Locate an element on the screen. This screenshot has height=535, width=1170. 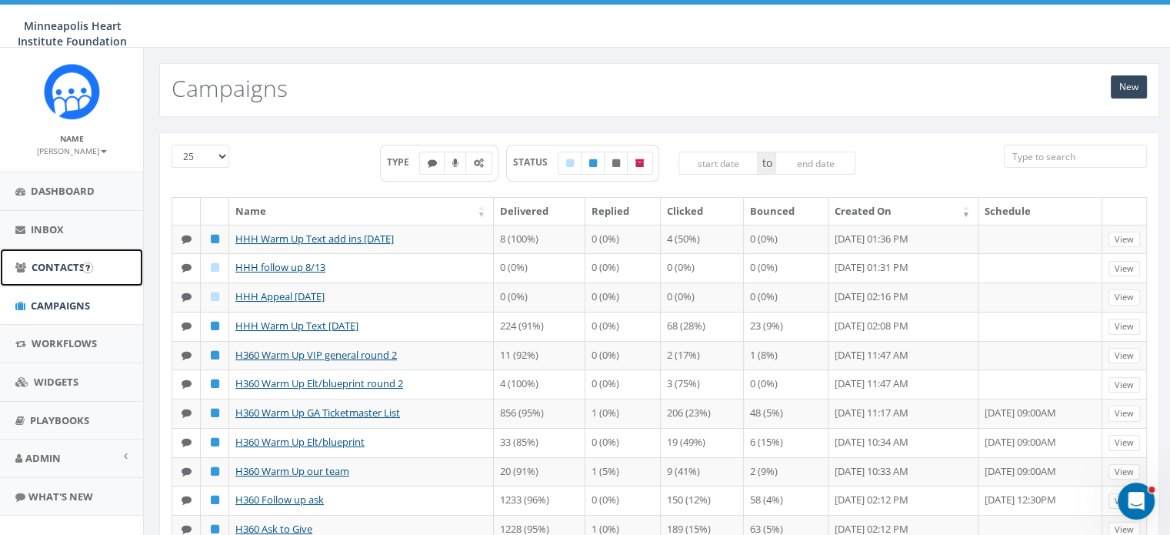
td: 8 (100%) is located at coordinates (539, 239).